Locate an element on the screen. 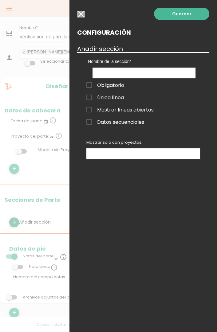  span: Única línea is located at coordinates (105, 97).